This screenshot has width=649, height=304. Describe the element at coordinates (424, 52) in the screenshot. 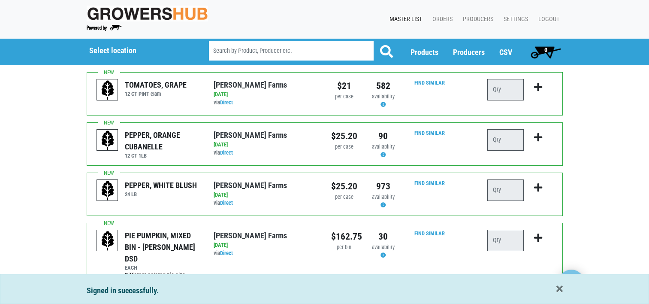

I see `span: Products` at that location.